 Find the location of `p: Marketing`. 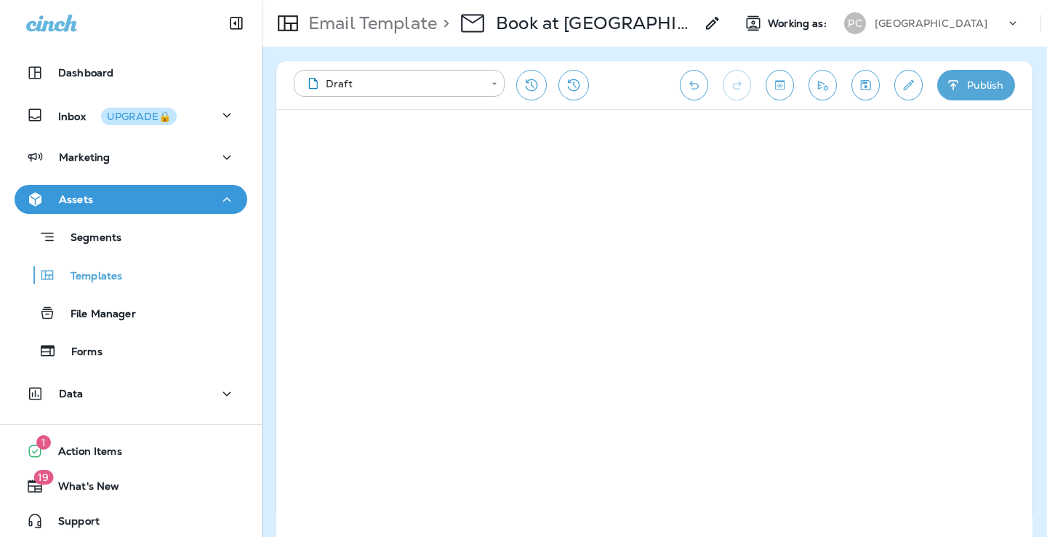

p: Marketing is located at coordinates (84, 157).